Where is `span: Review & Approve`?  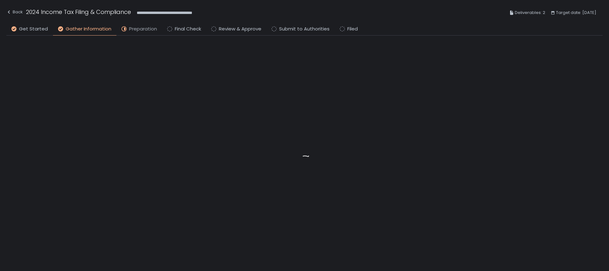 span: Review & Approve is located at coordinates (240, 29).